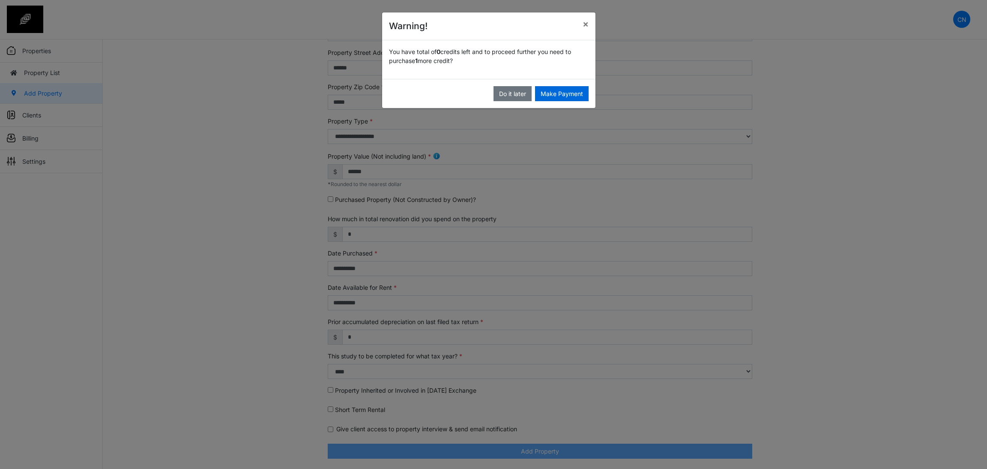 The height and width of the screenshot is (469, 987). What do you see at coordinates (513, 93) in the screenshot?
I see `button: Do it later` at bounding box center [513, 93].